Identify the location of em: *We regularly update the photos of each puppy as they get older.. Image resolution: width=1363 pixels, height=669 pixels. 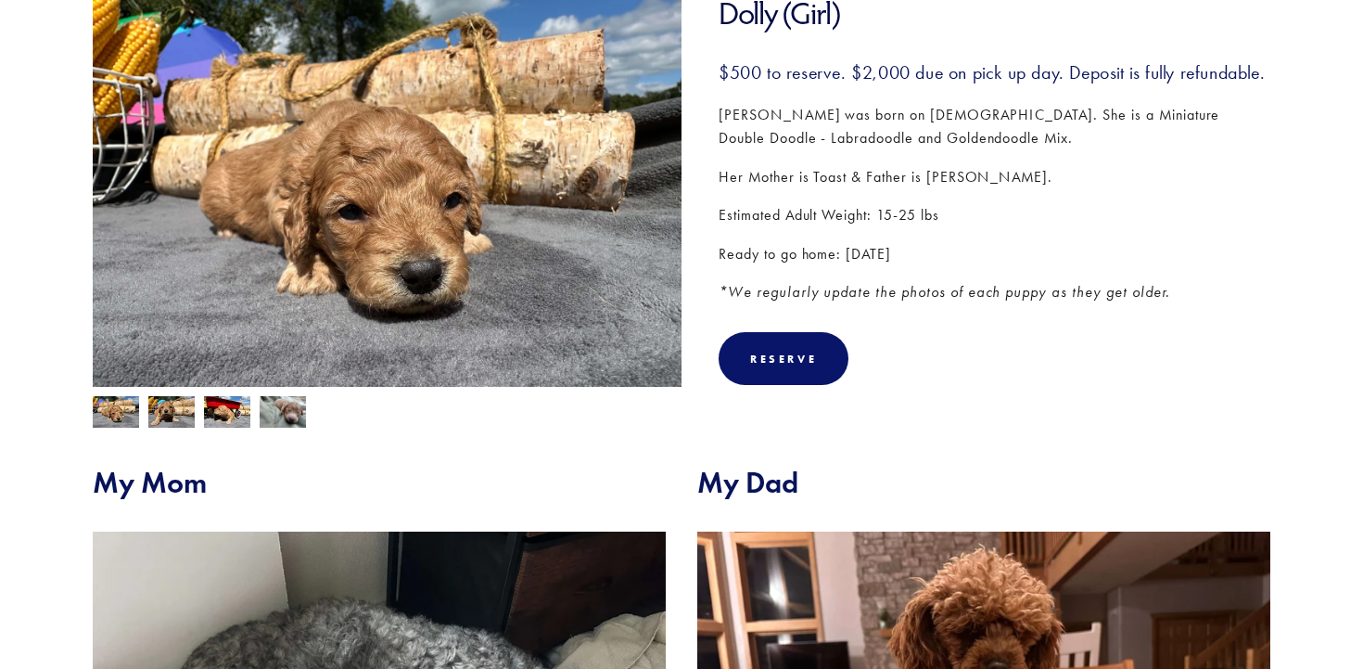
(944, 291).